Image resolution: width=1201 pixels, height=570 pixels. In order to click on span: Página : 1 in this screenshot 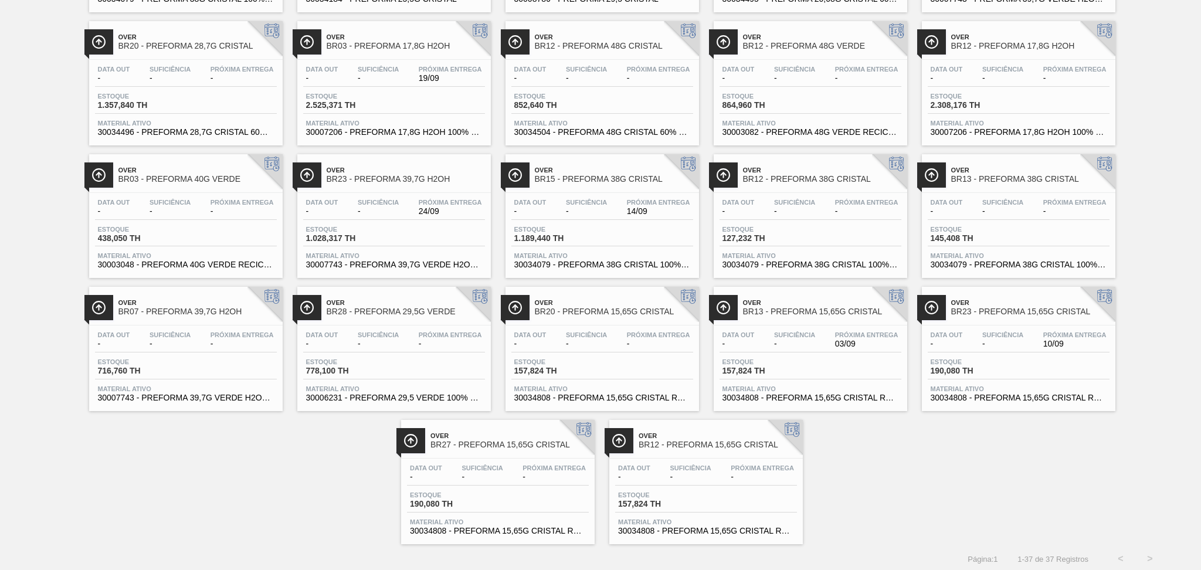, I will do `click(982, 559)`.